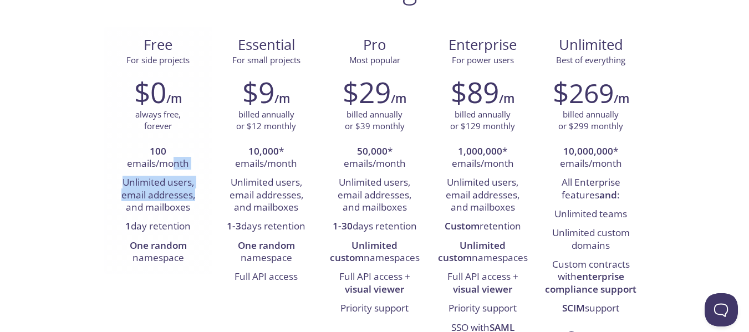  What do you see at coordinates (158, 60) in the screenshot?
I see `span: For side projects` at bounding box center [158, 60].